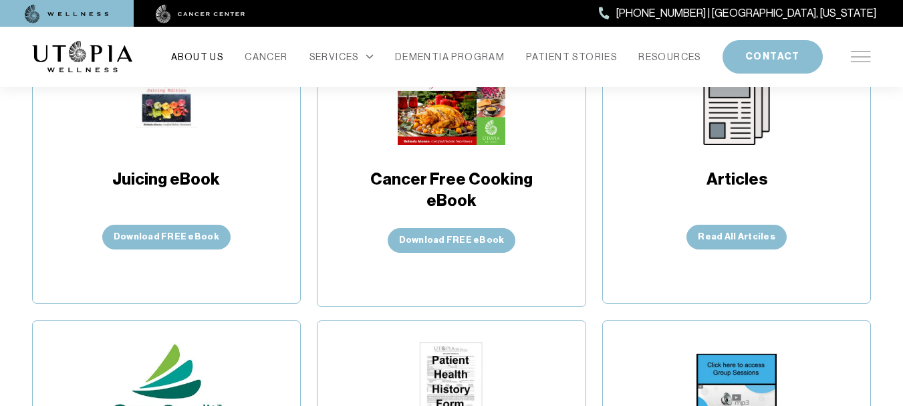  I want to click on a: Read All Artciles, so click(736, 237).